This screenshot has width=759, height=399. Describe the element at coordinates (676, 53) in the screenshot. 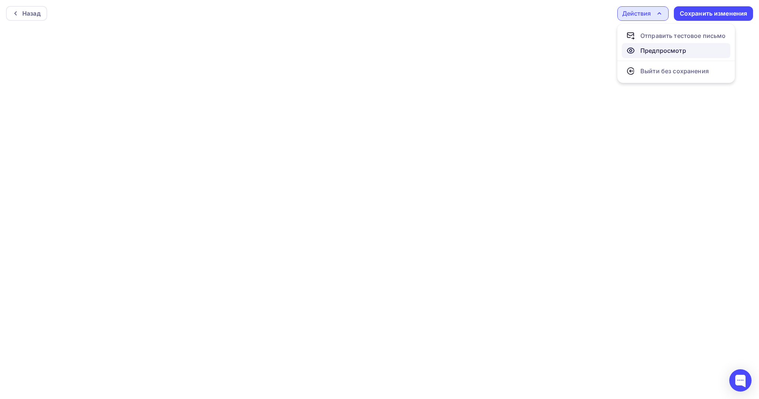

I see `ul: Действия` at that location.